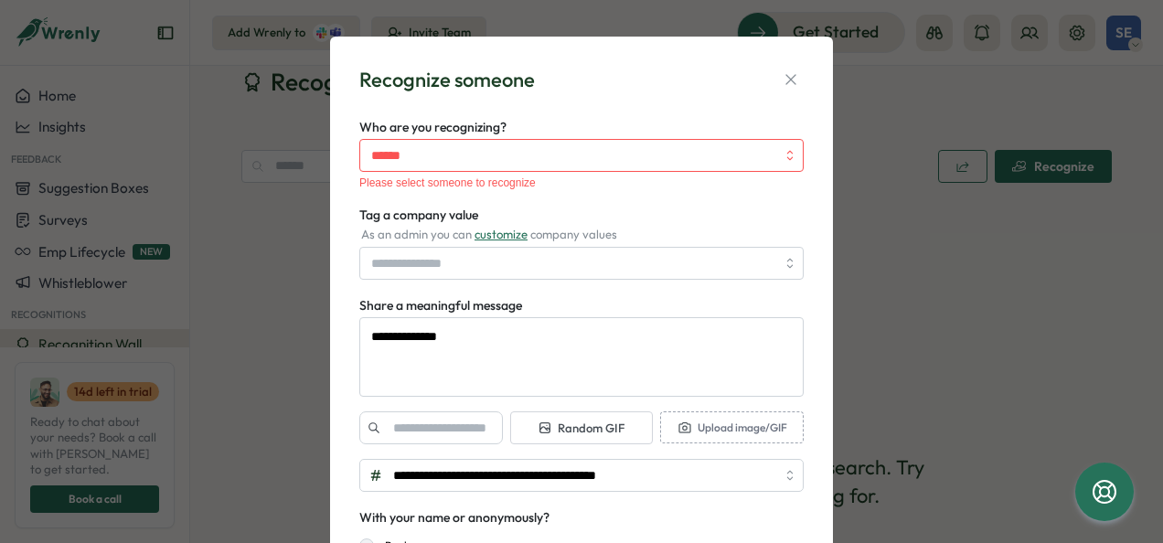  I want to click on label: Tag a company value, so click(419, 216).